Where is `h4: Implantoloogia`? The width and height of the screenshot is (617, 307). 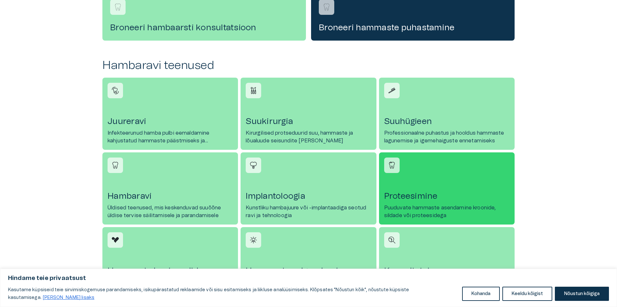 h4: Implantoloogia is located at coordinates (308, 196).